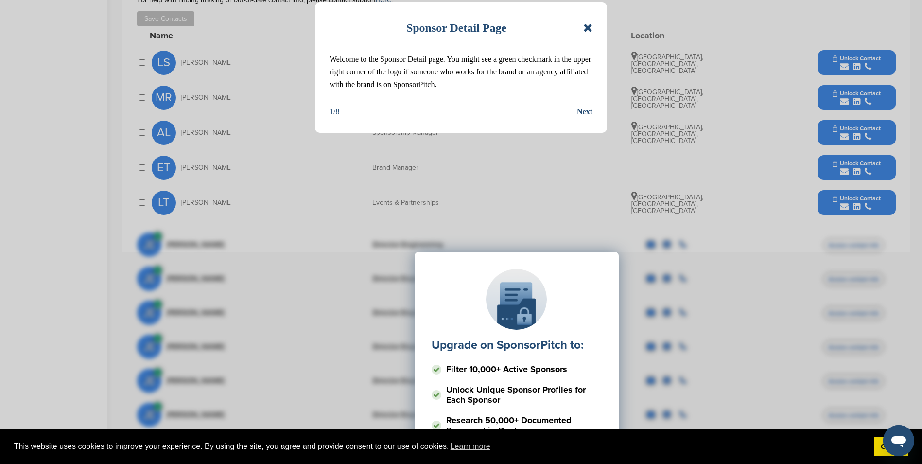 The height and width of the screenshot is (464, 922). Describe the element at coordinates (470, 446) in the screenshot. I see `a: learn more about cookies` at that location.